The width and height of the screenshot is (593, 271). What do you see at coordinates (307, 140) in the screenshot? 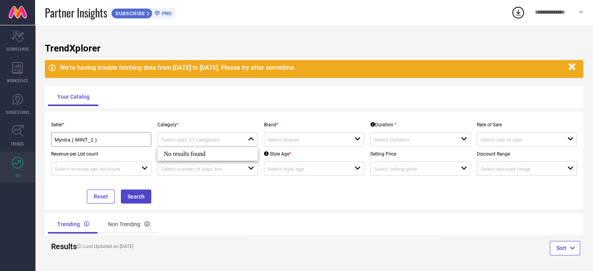
I see `input: Select brands` at bounding box center [307, 140].